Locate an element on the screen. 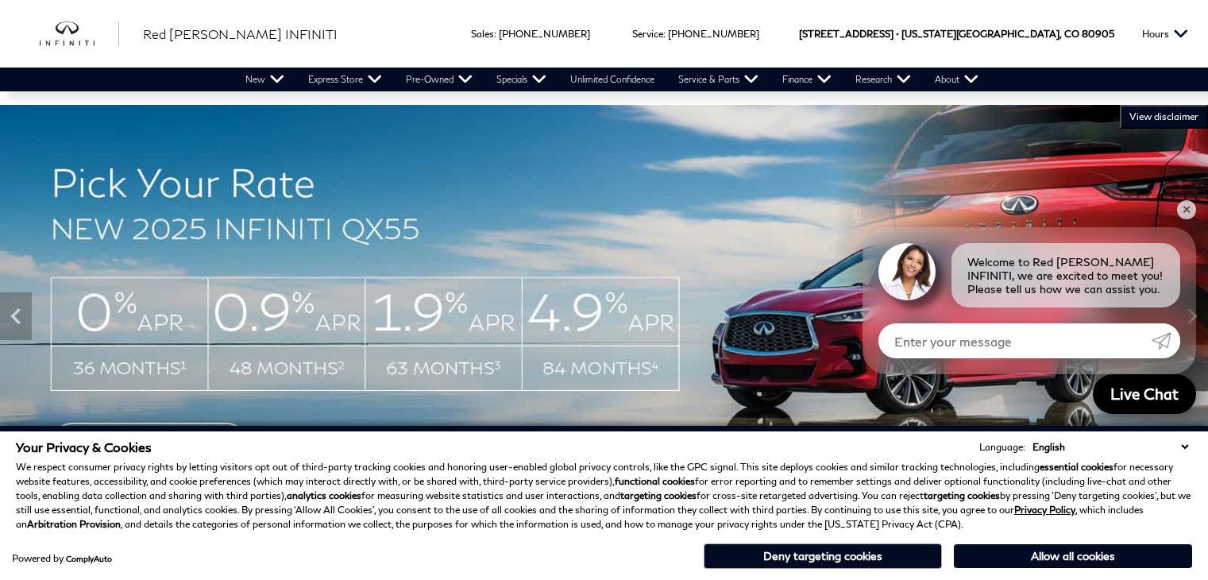 This screenshot has height=580, width=1208. span: Sales is located at coordinates (482, 33).